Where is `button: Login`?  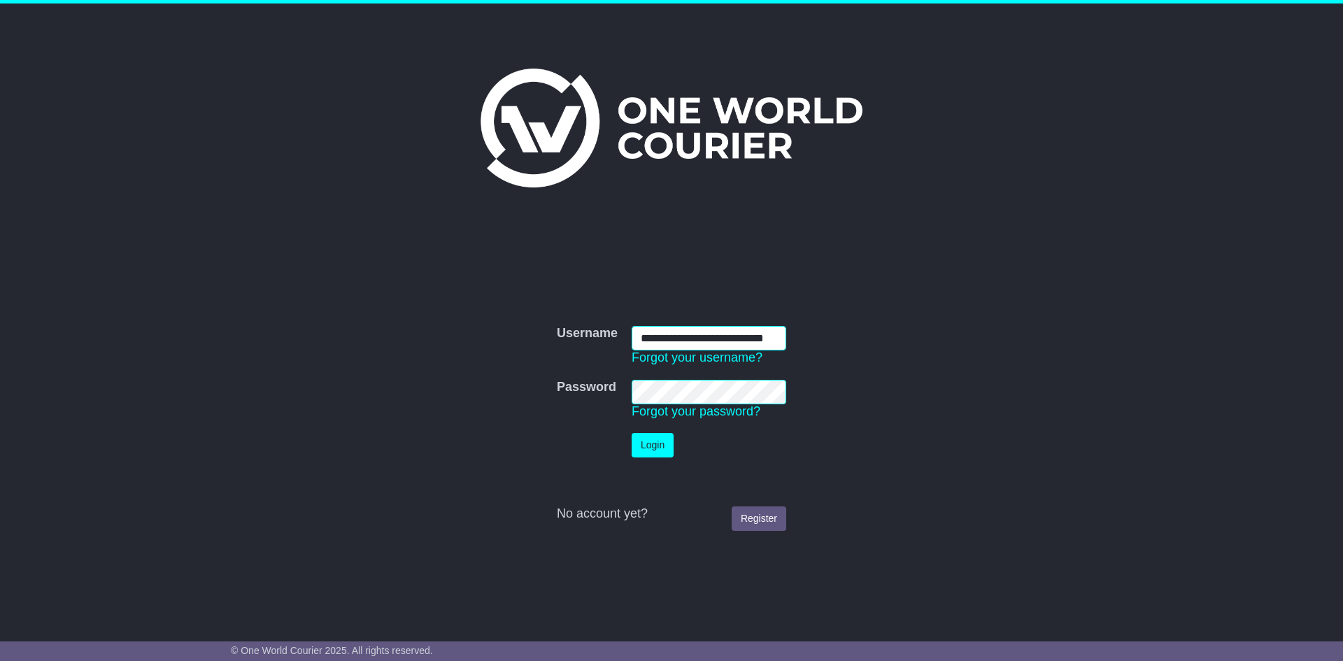 button: Login is located at coordinates (652, 445).